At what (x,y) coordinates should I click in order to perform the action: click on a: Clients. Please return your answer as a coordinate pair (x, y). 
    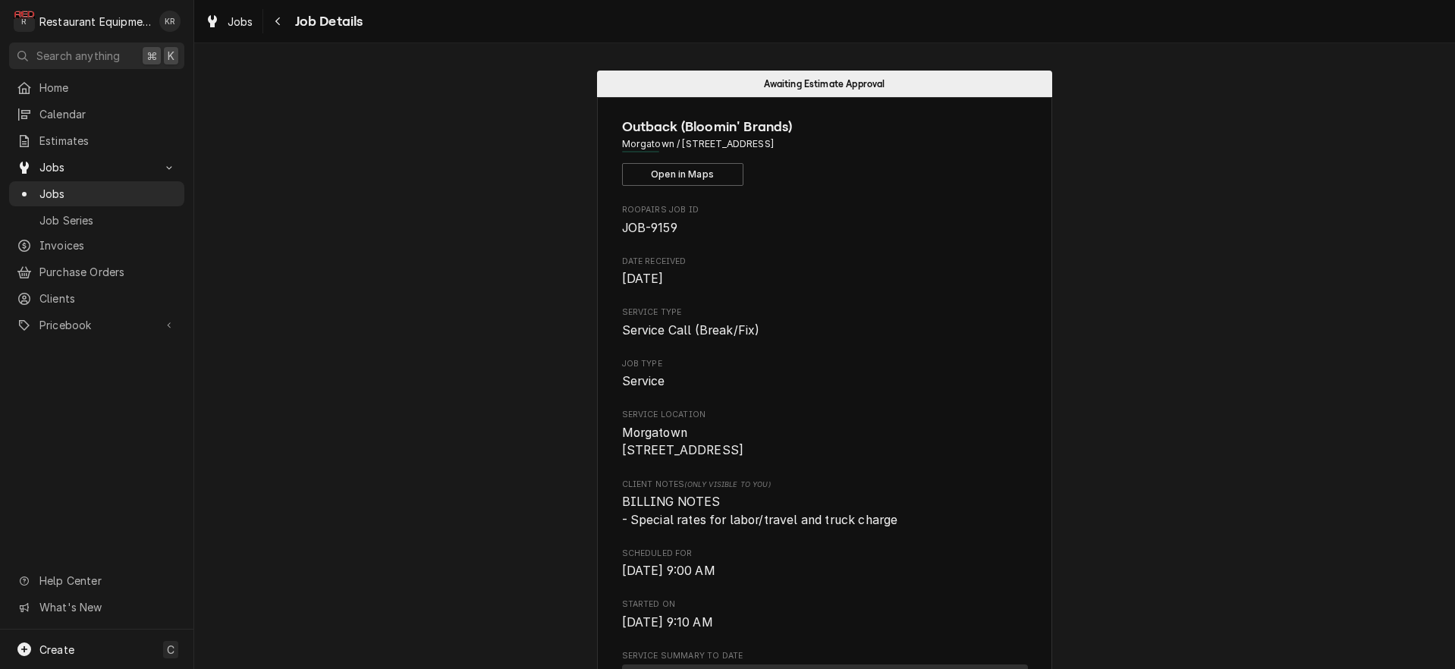
    Looking at the image, I should click on (96, 298).